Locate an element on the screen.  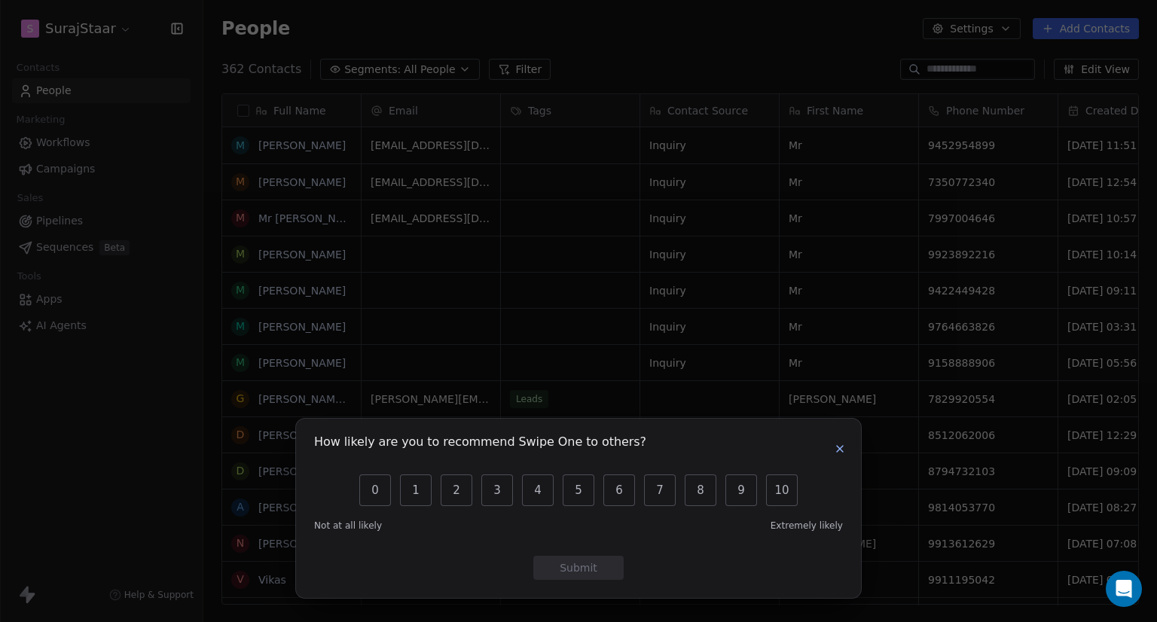
button: 3 is located at coordinates (497, 490).